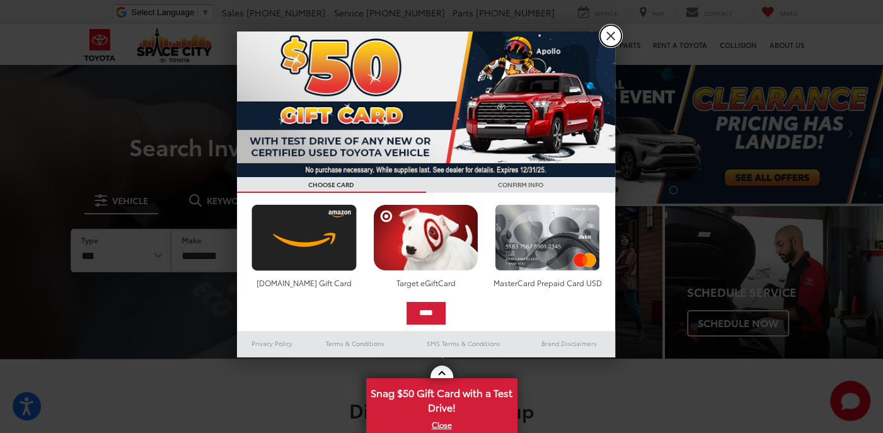  I want to click on img: targetcard.png, so click(425, 238).